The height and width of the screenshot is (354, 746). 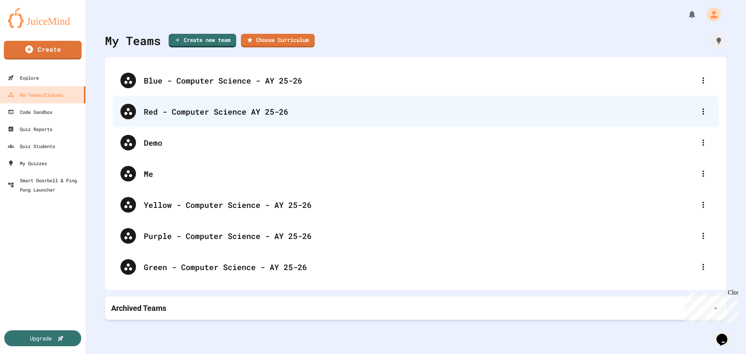 I want to click on a: Create, so click(x=43, y=50).